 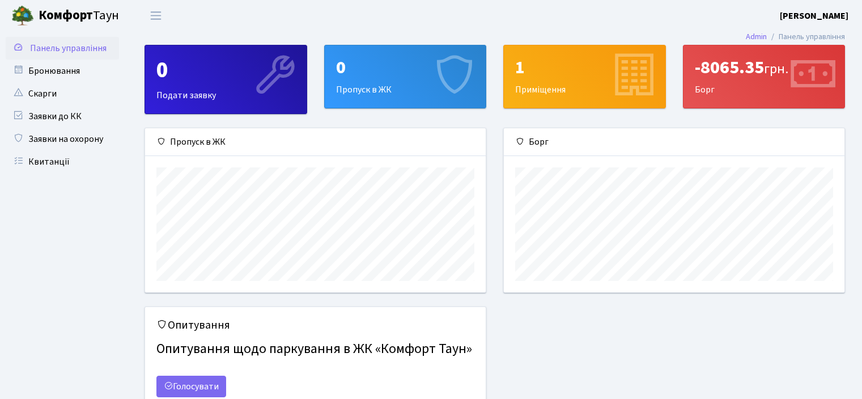 What do you see at coordinates (806, 37) in the screenshot?
I see `li: Панель управління` at bounding box center [806, 37].